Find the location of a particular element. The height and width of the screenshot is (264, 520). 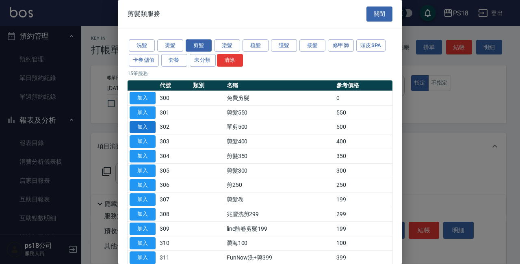

td: 308 is located at coordinates (174, 214).